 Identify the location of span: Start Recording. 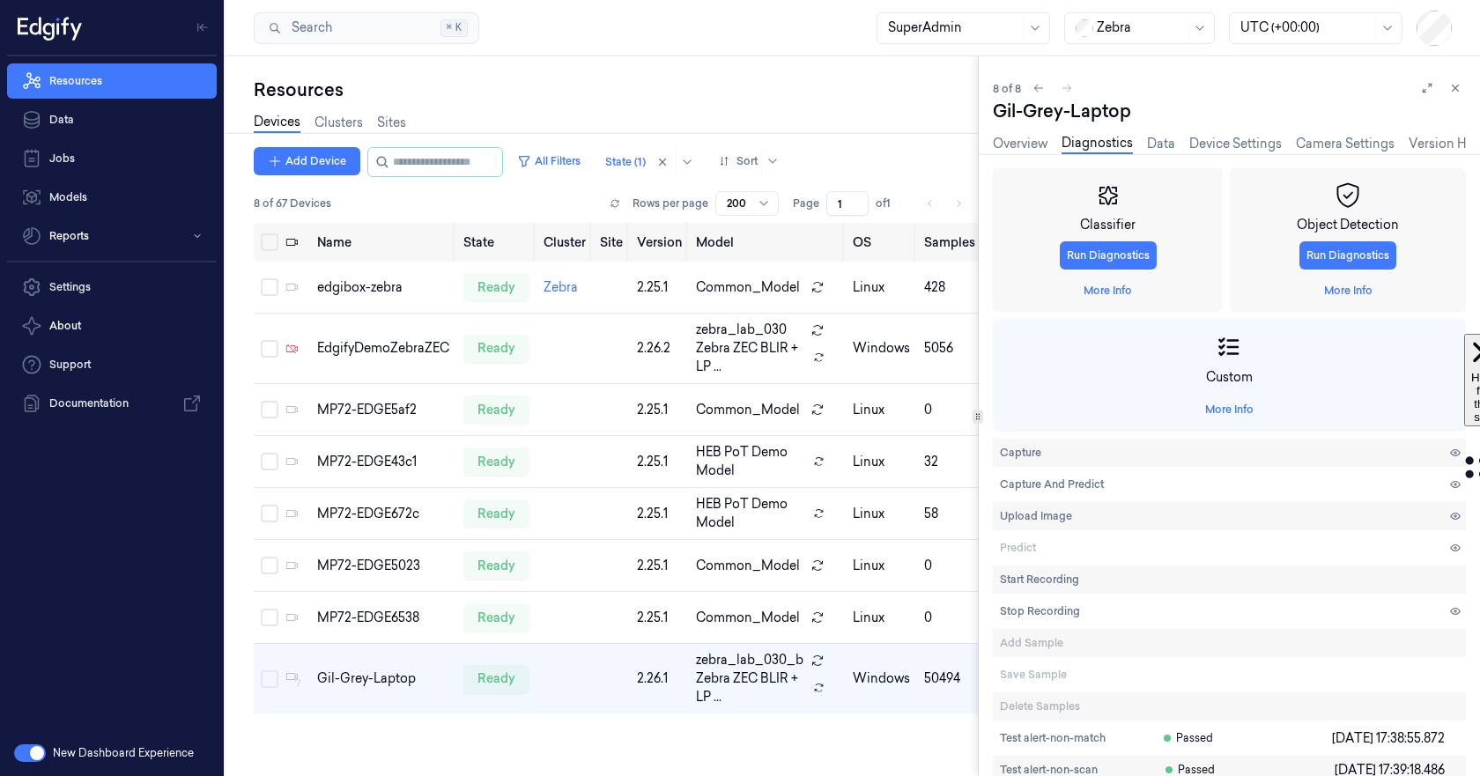
(1039, 580).